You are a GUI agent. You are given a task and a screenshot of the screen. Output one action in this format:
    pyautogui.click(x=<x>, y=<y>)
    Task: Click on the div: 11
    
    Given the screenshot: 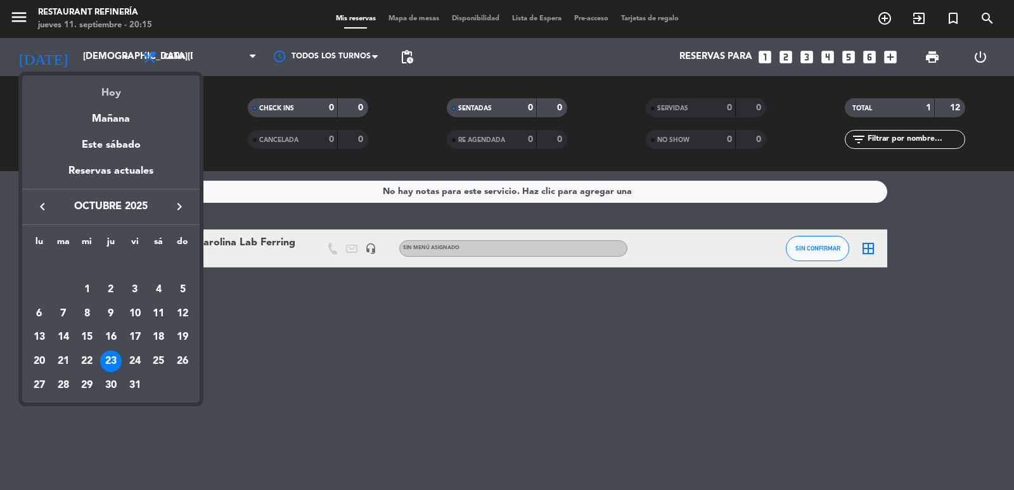 What is the action you would take?
    pyautogui.click(x=158, y=314)
    